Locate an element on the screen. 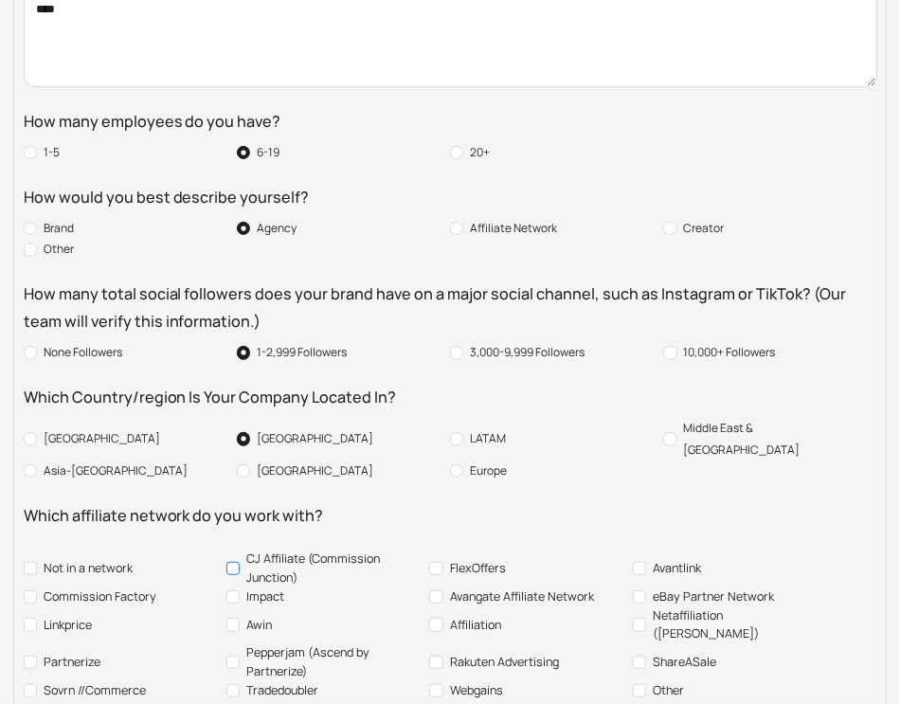  span: Pepperjam (Ascend by Partnerize) is located at coordinates (330, 662).